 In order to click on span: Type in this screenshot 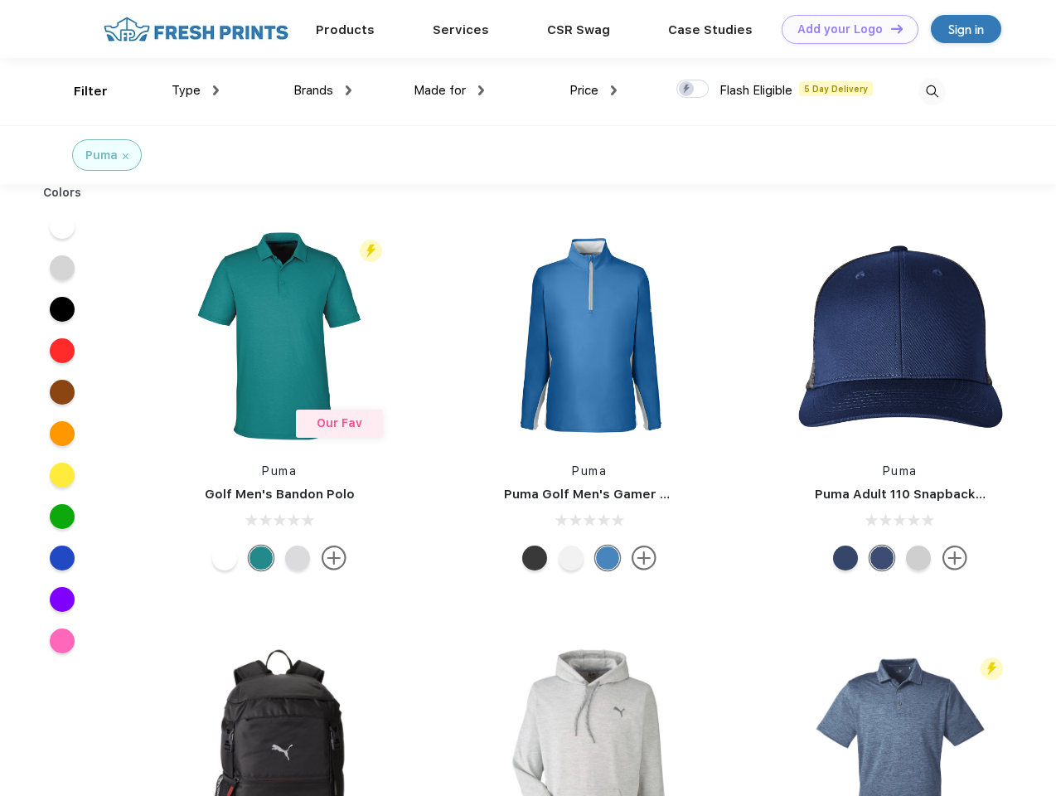, I will do `click(186, 90)`.